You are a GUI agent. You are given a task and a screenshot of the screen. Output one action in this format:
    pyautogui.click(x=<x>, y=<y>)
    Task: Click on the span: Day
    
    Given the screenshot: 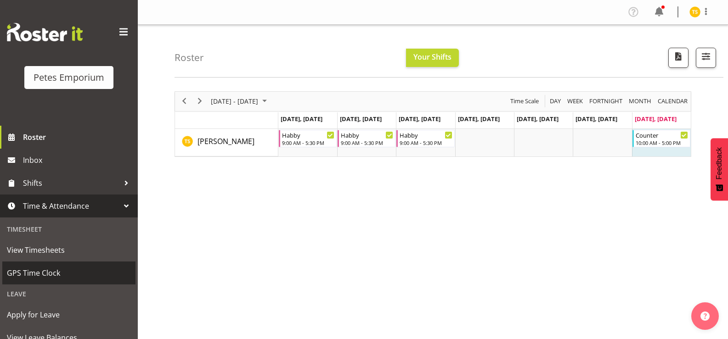 What is the action you would take?
    pyautogui.click(x=555, y=101)
    